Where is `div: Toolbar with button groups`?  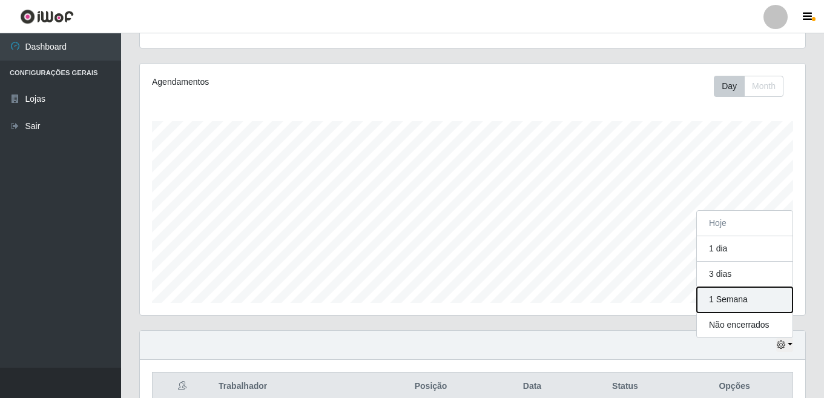
div: Toolbar with button groups is located at coordinates (753, 86).